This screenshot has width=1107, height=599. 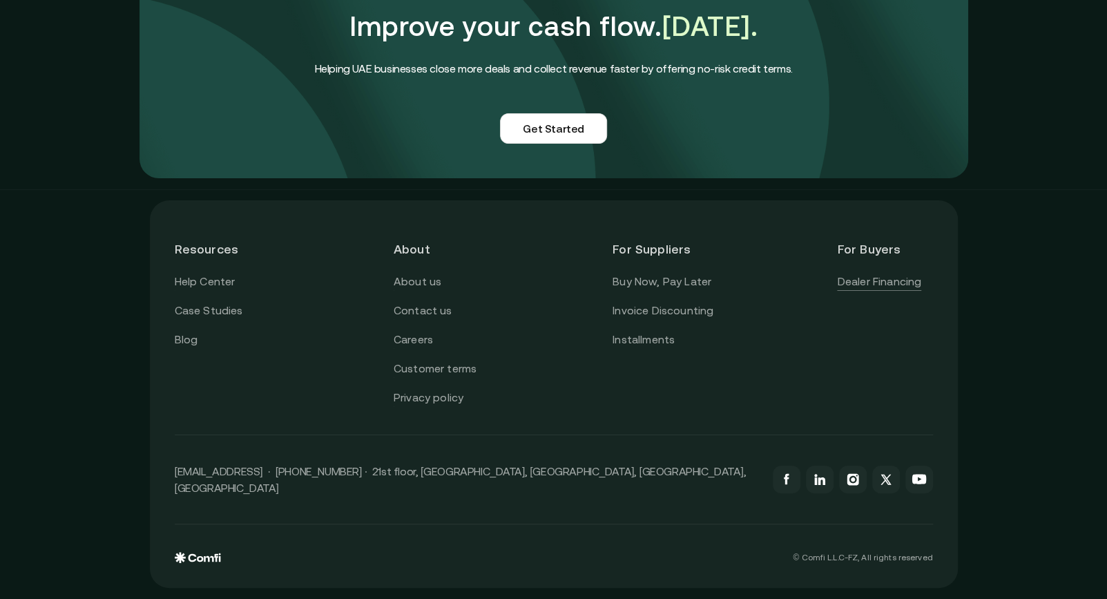 What do you see at coordinates (417, 282) in the screenshot?
I see `a: About us` at bounding box center [417, 282].